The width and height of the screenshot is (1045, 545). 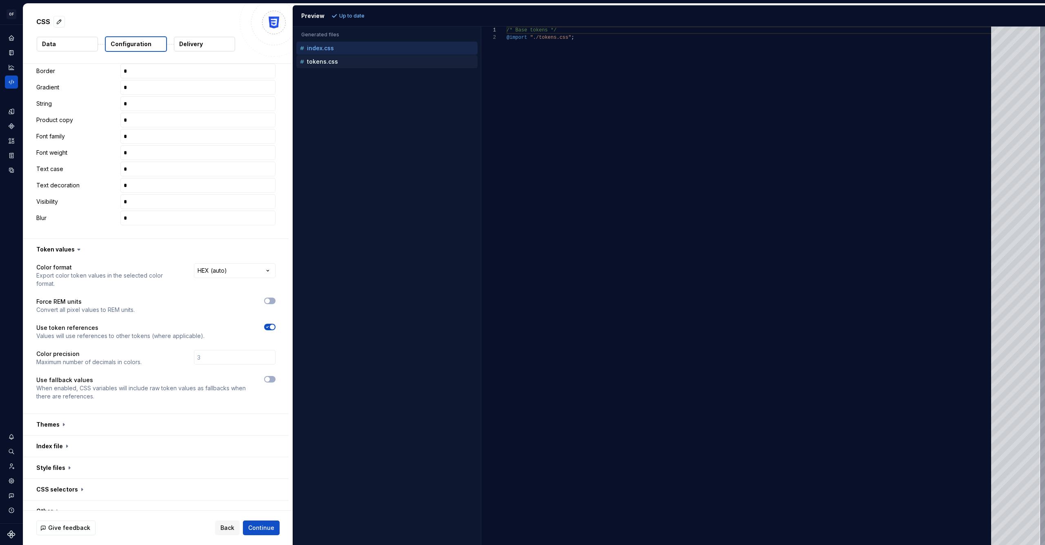 What do you see at coordinates (69, 528) in the screenshot?
I see `span: Give feedback` at bounding box center [69, 528].